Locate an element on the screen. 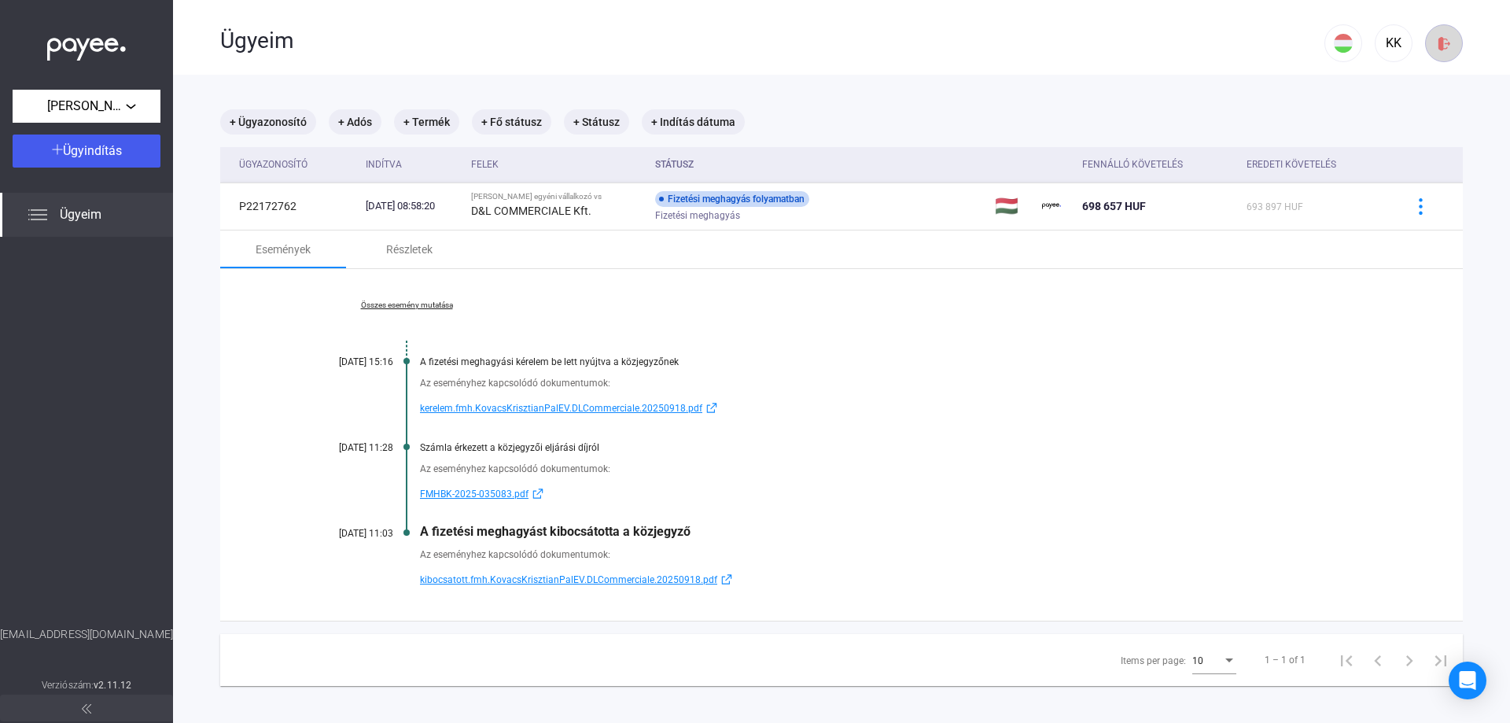  strong: D&L COMMERCIALE Kft. is located at coordinates (531, 211).